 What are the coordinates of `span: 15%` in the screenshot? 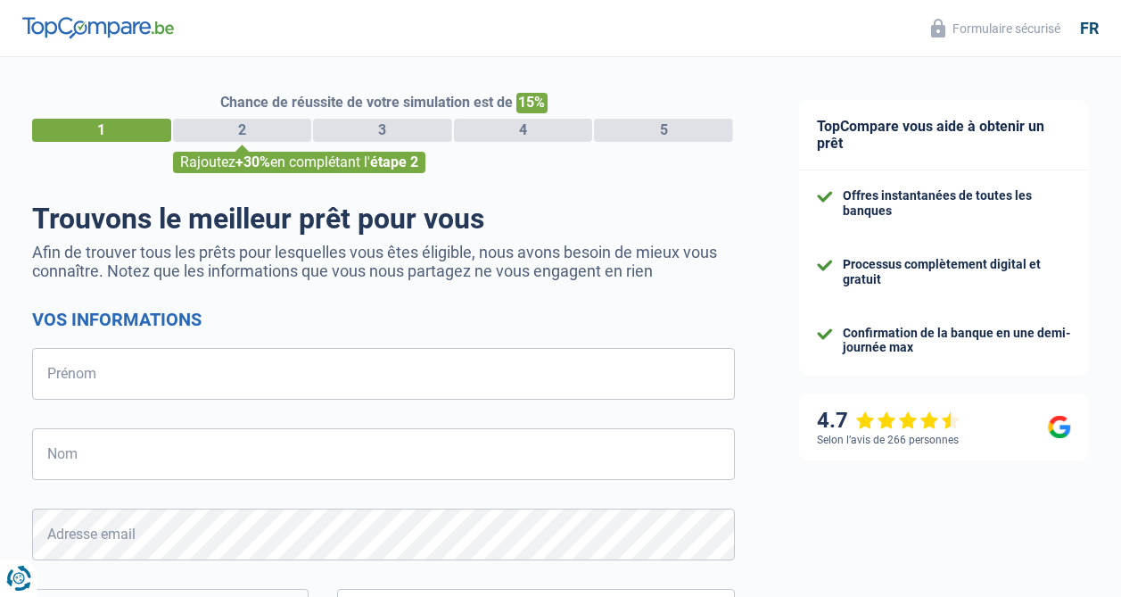 It's located at (532, 103).